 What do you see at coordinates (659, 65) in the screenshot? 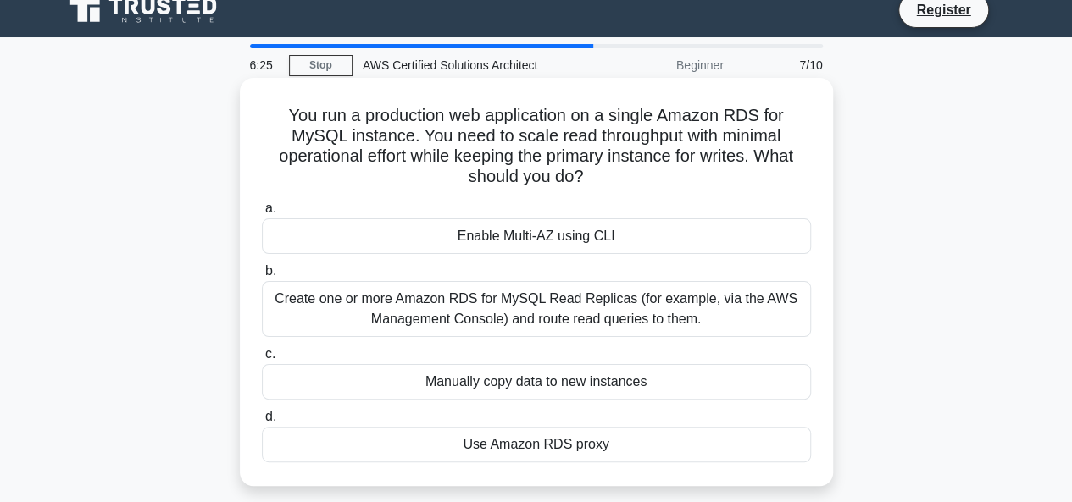
I see `div: Beginner` at bounding box center [659, 65].